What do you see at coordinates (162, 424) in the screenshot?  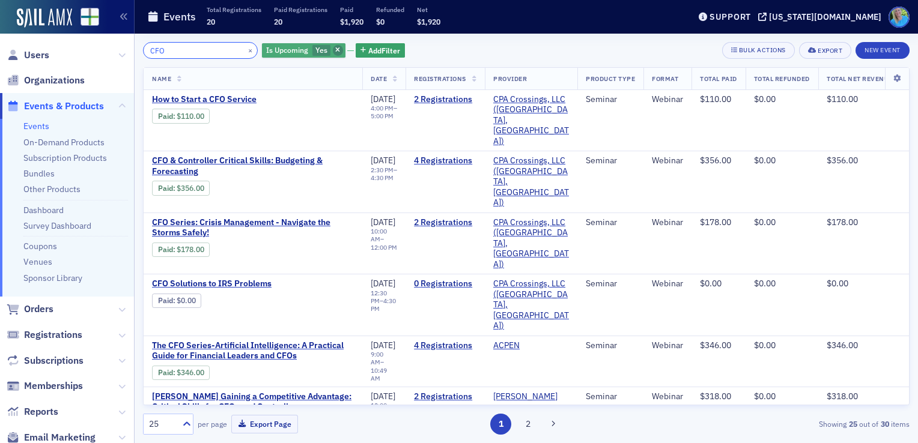 I see `div: 25` at bounding box center [162, 424].